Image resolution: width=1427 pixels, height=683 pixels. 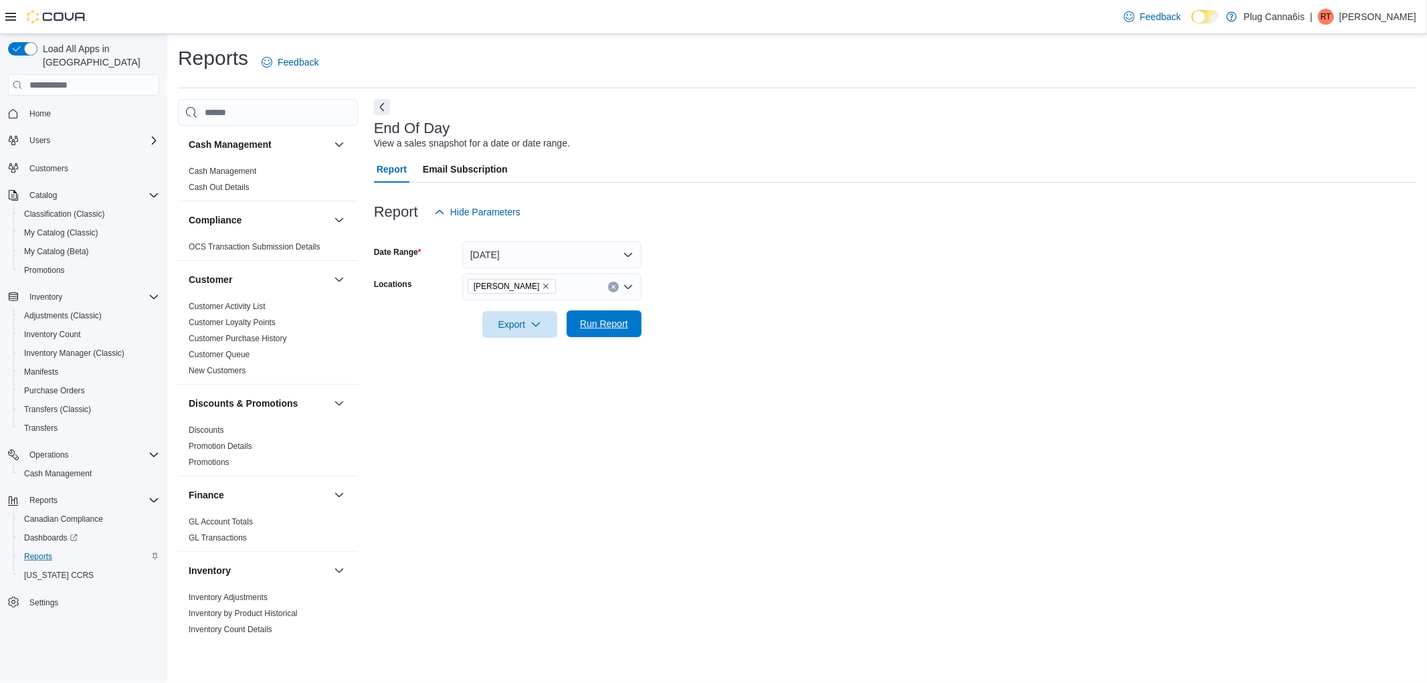 I want to click on a: Customers, so click(x=49, y=169).